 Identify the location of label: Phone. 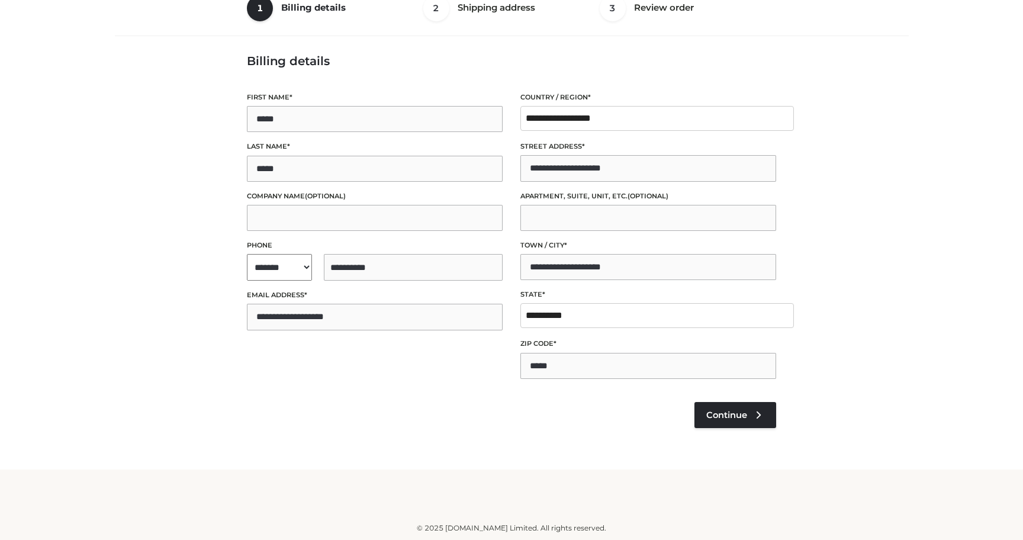
(375, 245).